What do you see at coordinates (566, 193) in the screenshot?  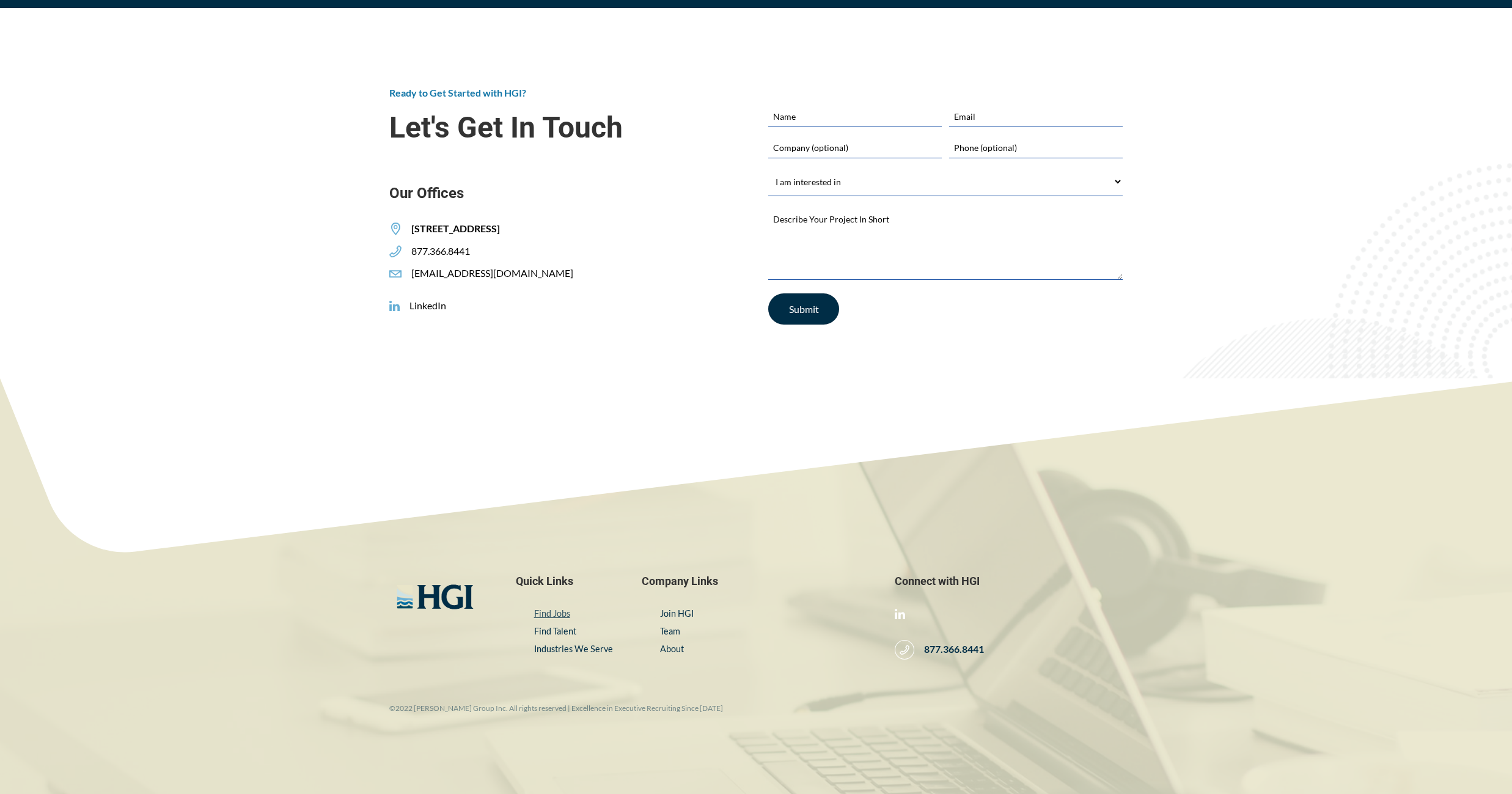 I see `span: Our Offices` at bounding box center [566, 193].